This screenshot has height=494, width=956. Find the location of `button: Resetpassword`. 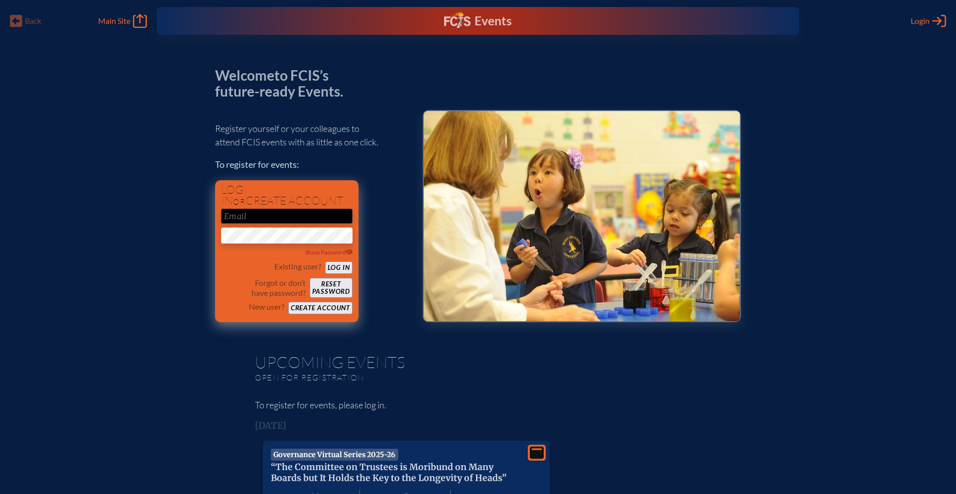

button: Resetpassword is located at coordinates (331, 288).